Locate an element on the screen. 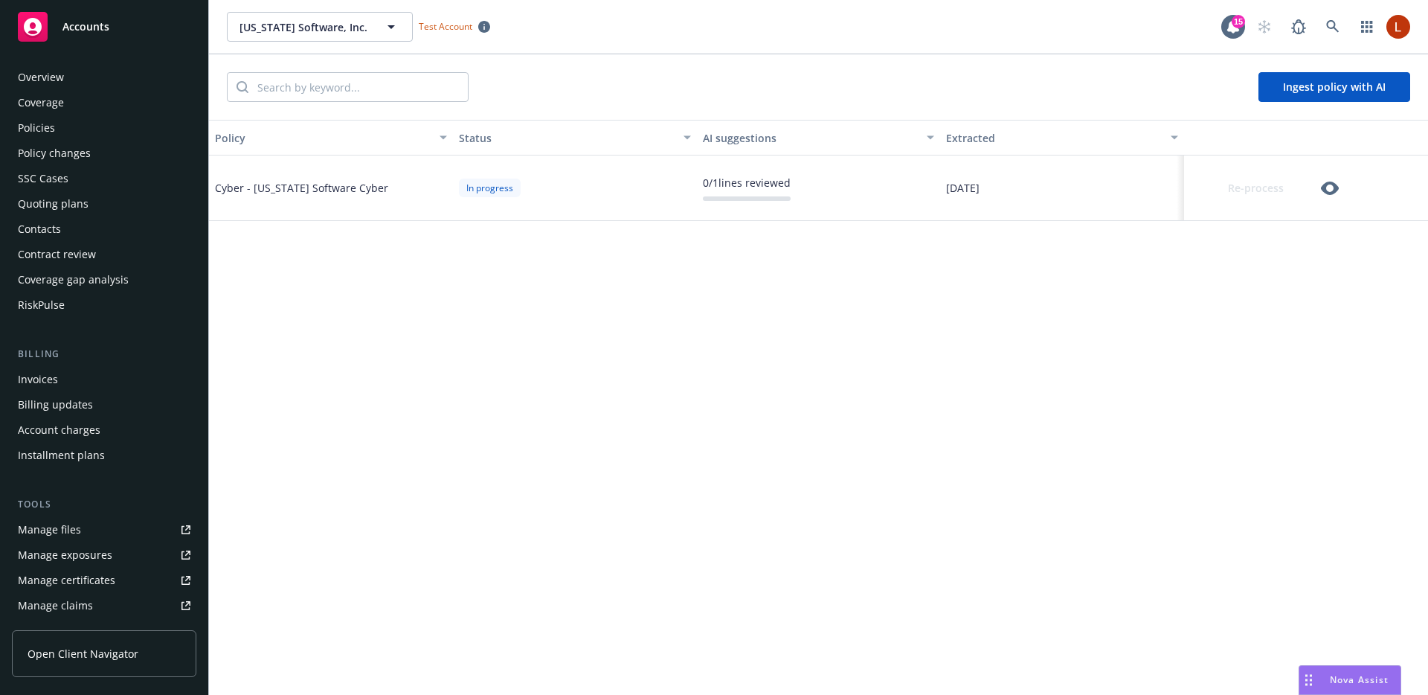 This screenshot has width=1428, height=695. div: Coverage is located at coordinates (41, 103).